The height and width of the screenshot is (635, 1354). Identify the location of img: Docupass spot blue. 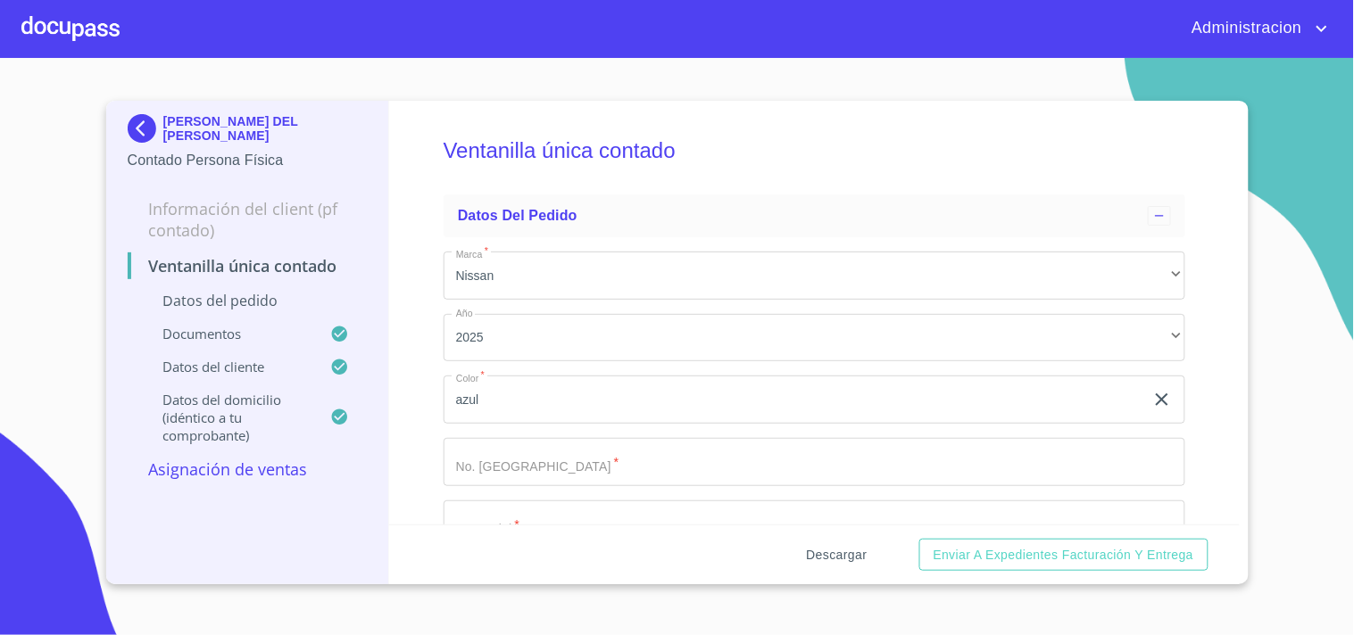
(145, 129).